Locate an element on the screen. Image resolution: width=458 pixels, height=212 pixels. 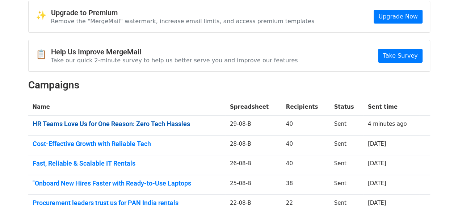
p: Take our quick 2-minute survey to help us better serve you and improve our features is located at coordinates (174, 60).